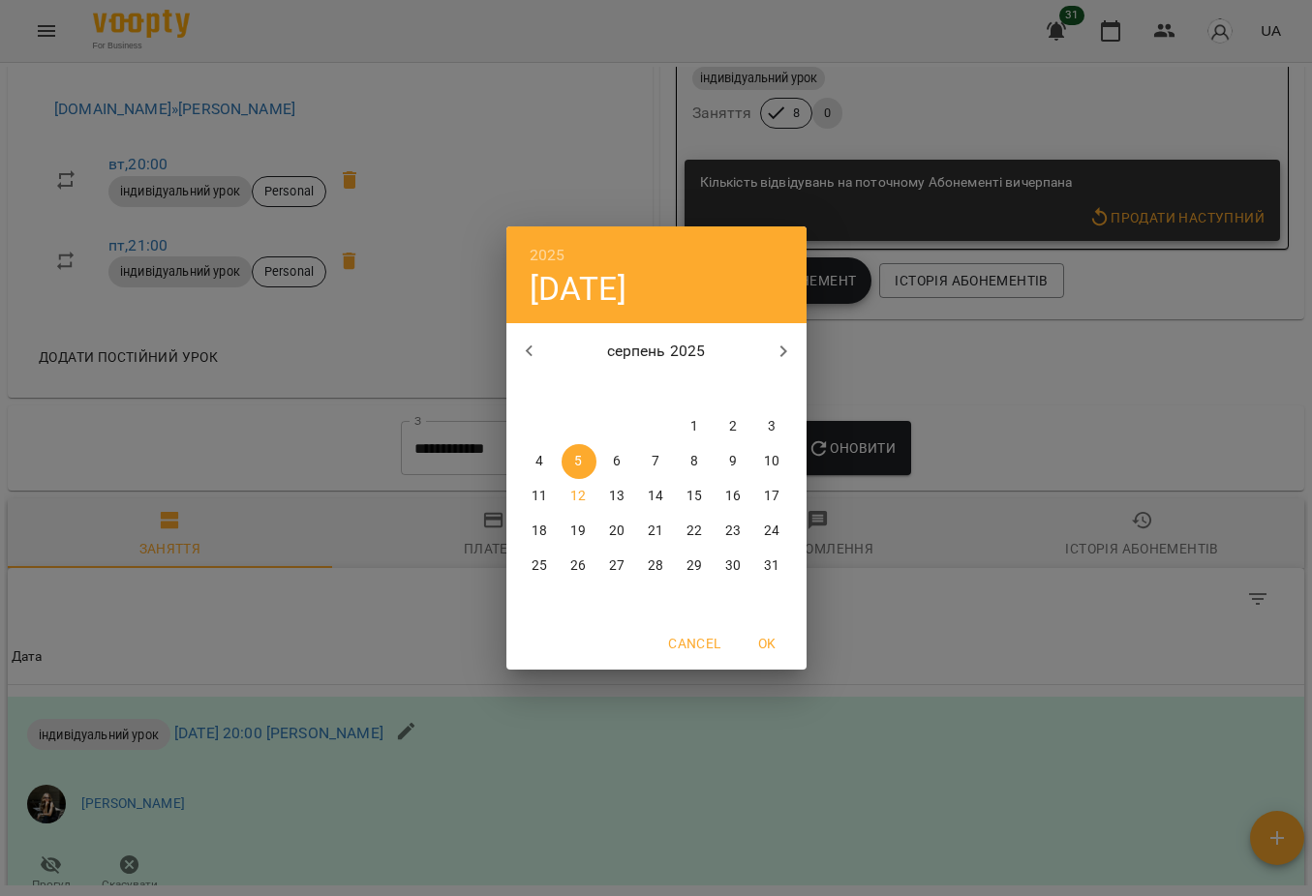 This screenshot has height=896, width=1312. I want to click on span: пн, so click(540, 390).